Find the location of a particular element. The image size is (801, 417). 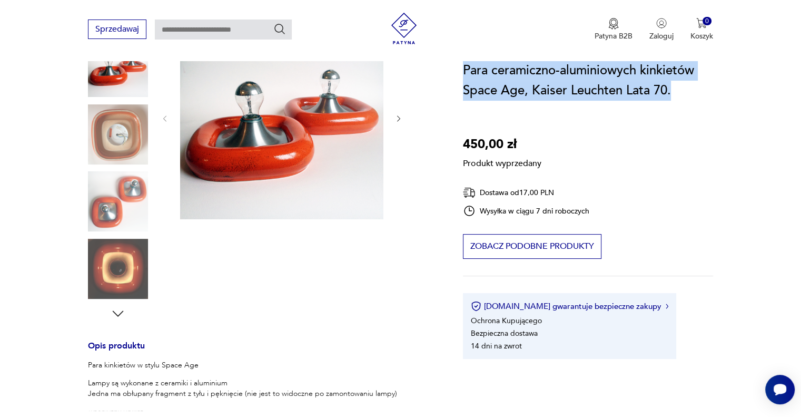

p: Lampy są wykonane z ceramiki i aluminium Jedna ma obłupany fragment z tyłu i pęknięcie (nie jest ... is located at coordinates (242, 388).